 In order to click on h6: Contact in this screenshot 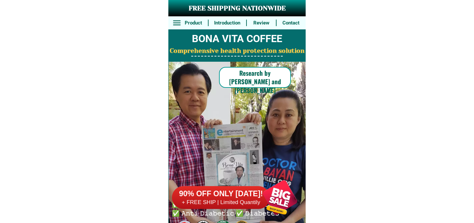, I will do `click(291, 23)`.